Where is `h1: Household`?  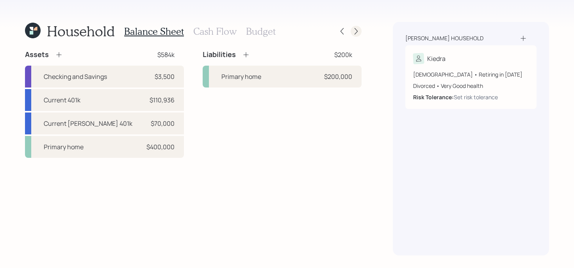
h1: Household is located at coordinates (81, 31).